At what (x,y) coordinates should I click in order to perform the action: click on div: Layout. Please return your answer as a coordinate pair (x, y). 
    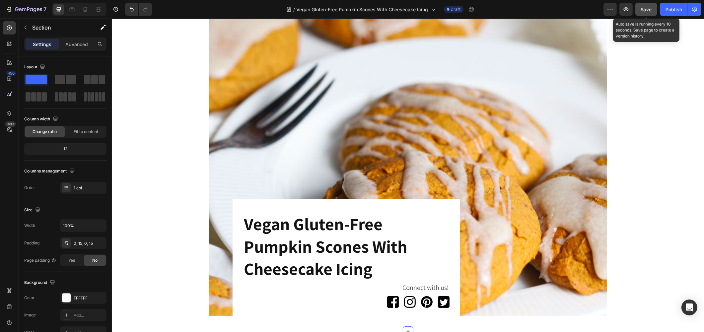
    Looking at the image, I should click on (35, 67).